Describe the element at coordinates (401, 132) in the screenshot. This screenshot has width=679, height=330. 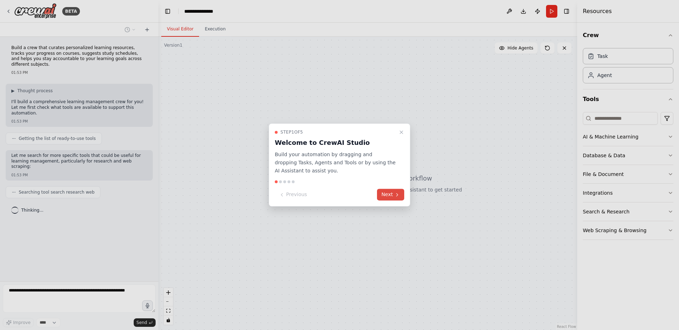
I see `button: Close walkthrough` at that location.